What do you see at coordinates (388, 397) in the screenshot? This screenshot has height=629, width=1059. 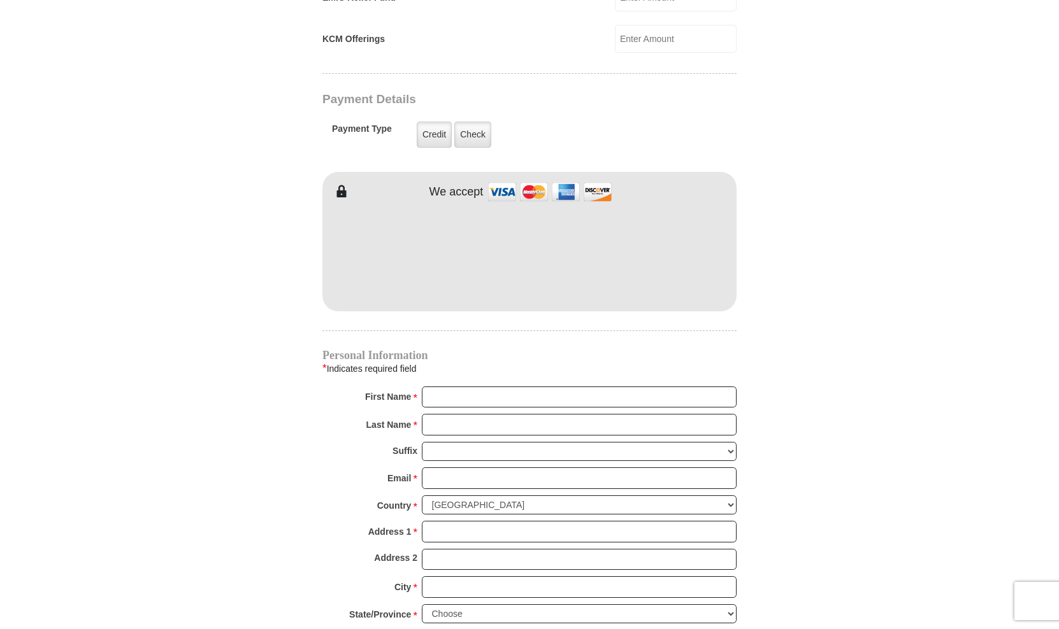 I see `strong: First Name` at bounding box center [388, 397].